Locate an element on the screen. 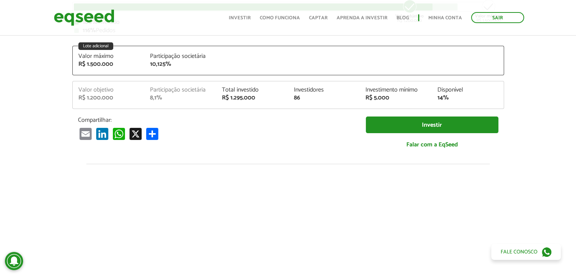  a: Compartilhar is located at coordinates (152, 134).